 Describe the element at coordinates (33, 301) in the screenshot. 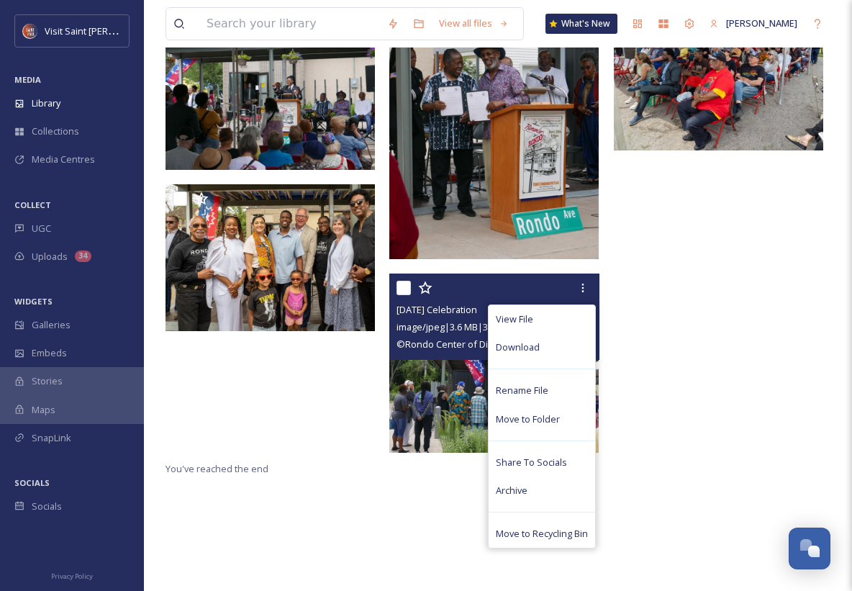

I see `span: WIDGETS` at that location.